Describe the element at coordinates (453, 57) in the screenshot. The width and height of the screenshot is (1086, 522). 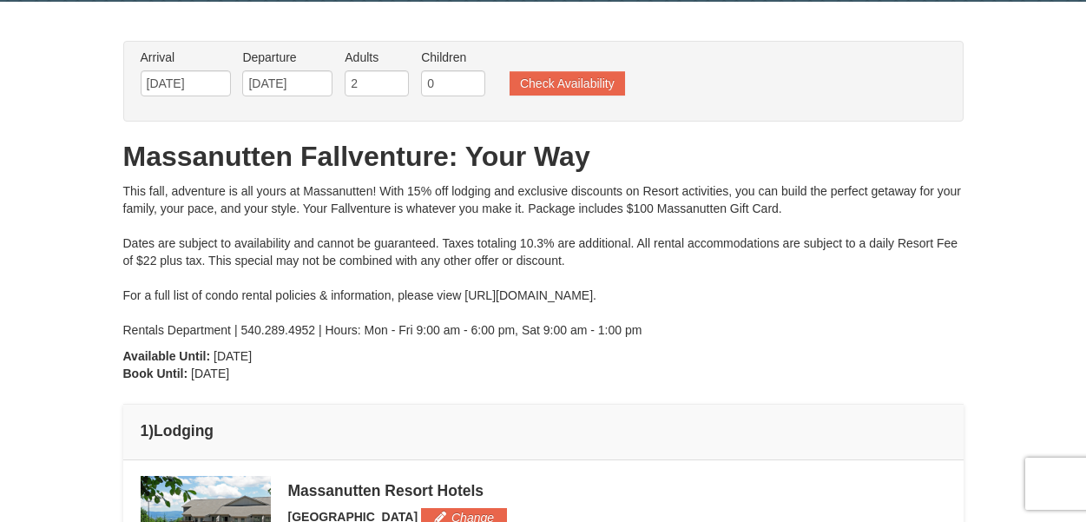
I see `label: Children` at that location.